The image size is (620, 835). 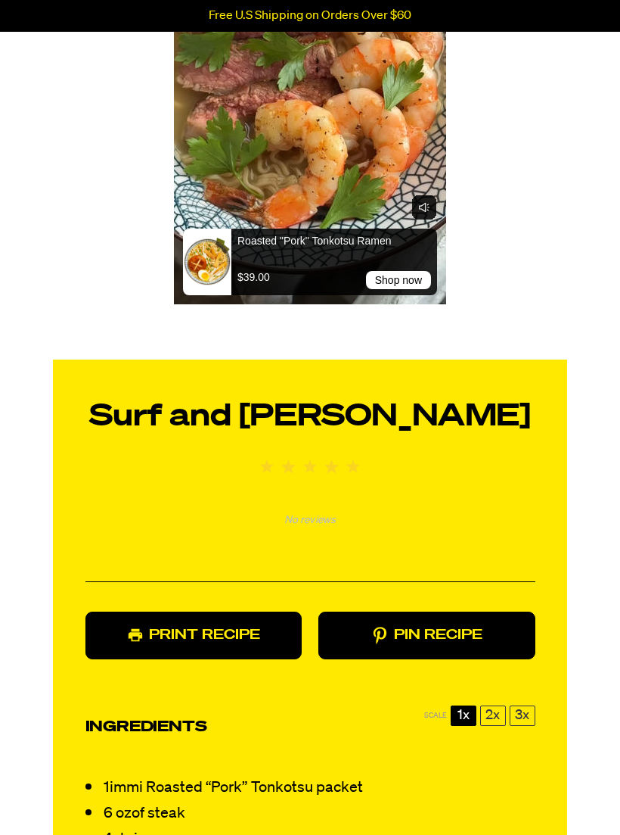 I want to click on p: Free U.S Shipping on Orders Over $60, so click(x=310, y=16).